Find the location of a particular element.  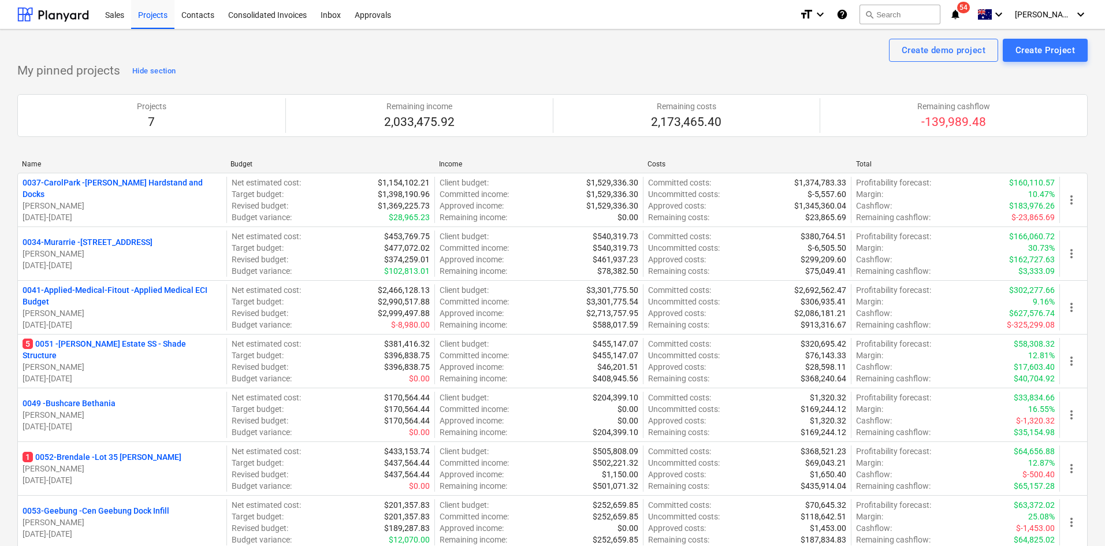

p: $501,071.32 is located at coordinates (615, 486).